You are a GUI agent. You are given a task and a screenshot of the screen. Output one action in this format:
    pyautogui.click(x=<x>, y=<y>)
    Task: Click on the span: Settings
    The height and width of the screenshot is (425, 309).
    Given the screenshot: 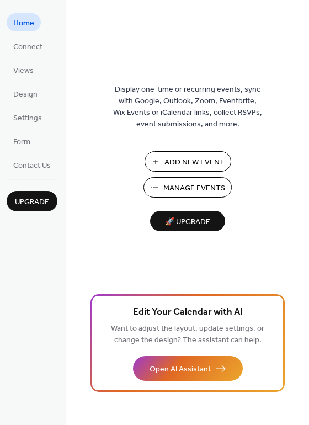 What is the action you would take?
    pyautogui.click(x=28, y=118)
    